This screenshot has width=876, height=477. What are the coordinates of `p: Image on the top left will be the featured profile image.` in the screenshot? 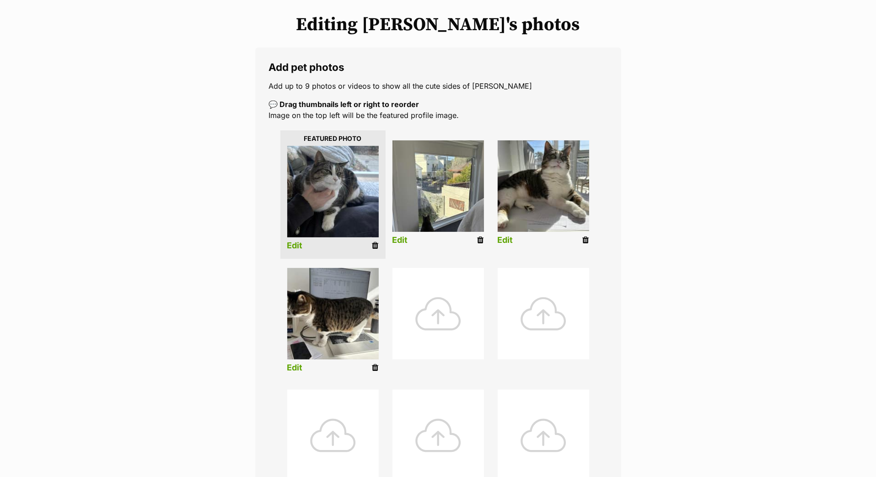 It's located at (438, 110).